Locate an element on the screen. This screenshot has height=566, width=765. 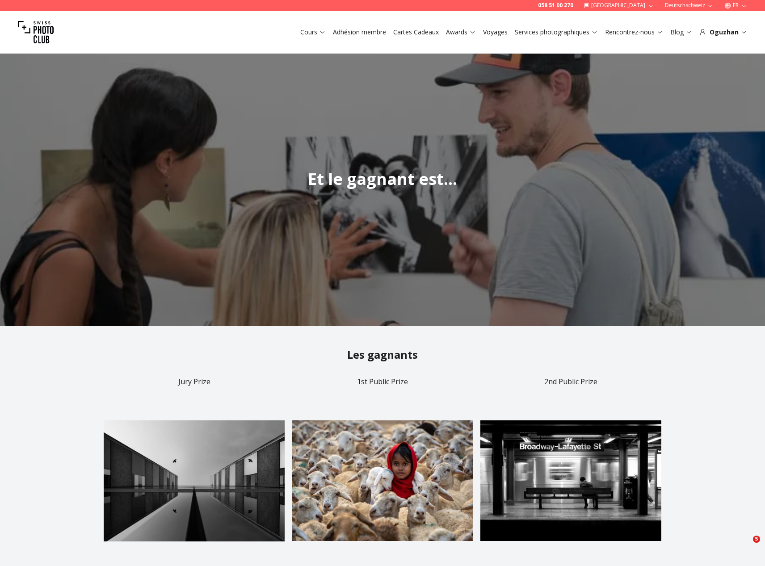
span: 5 is located at coordinates (756, 539).